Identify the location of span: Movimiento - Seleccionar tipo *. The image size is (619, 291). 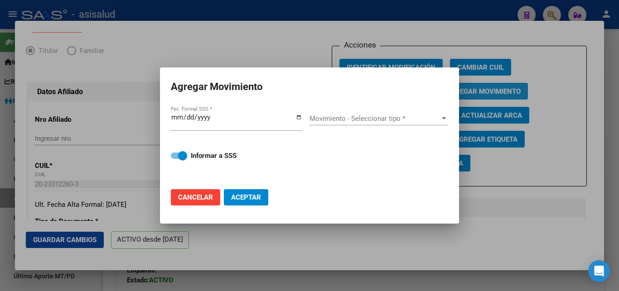
(375, 119).